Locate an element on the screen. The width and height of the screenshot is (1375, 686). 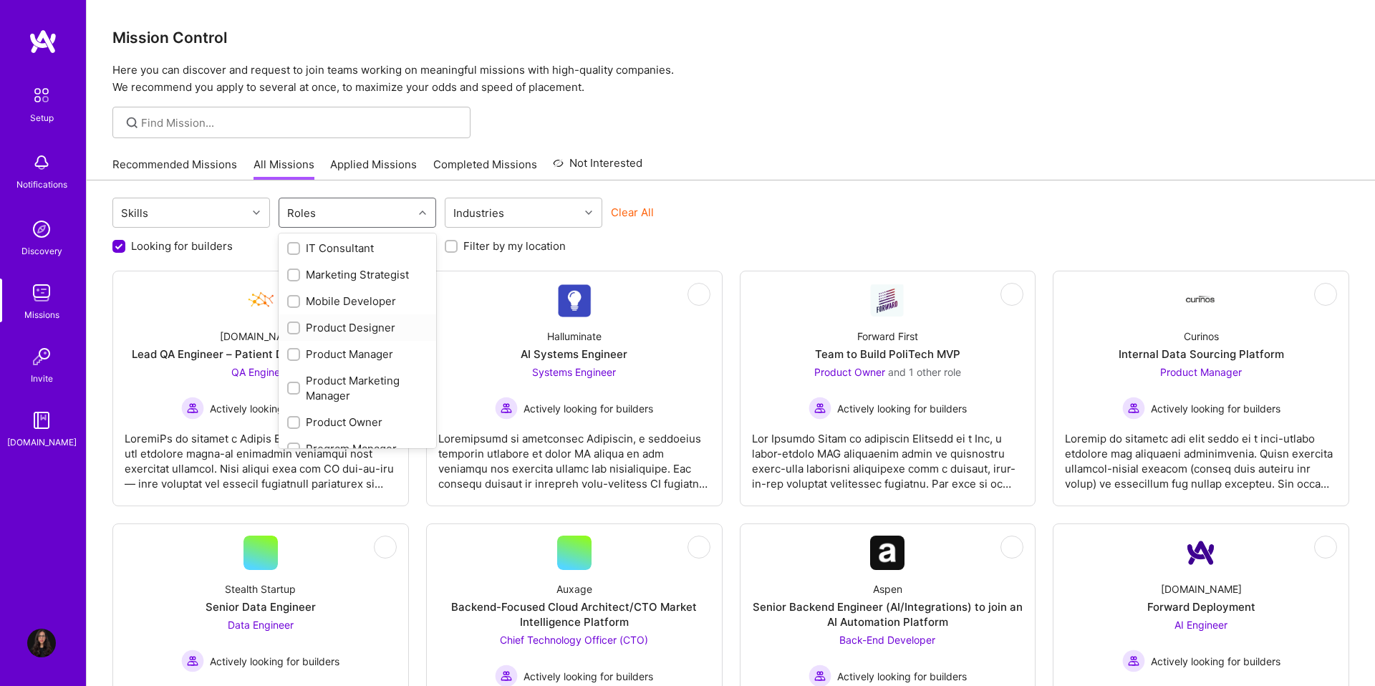
button: Clear All is located at coordinates (632, 212).